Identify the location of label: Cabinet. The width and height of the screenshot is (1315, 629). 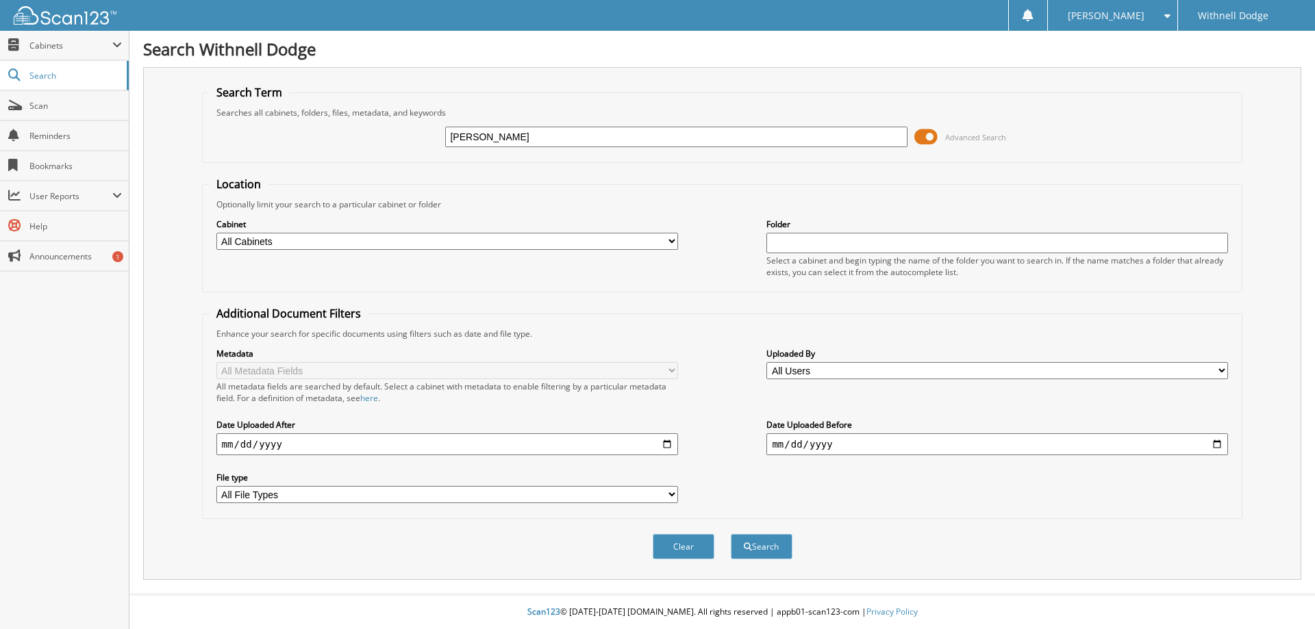
(447, 224).